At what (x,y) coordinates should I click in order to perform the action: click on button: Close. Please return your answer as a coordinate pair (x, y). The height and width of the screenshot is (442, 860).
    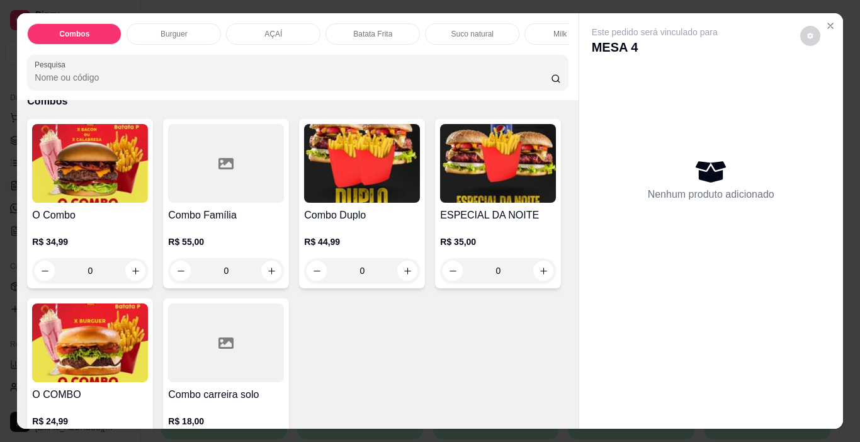
    Looking at the image, I should click on (831, 26).